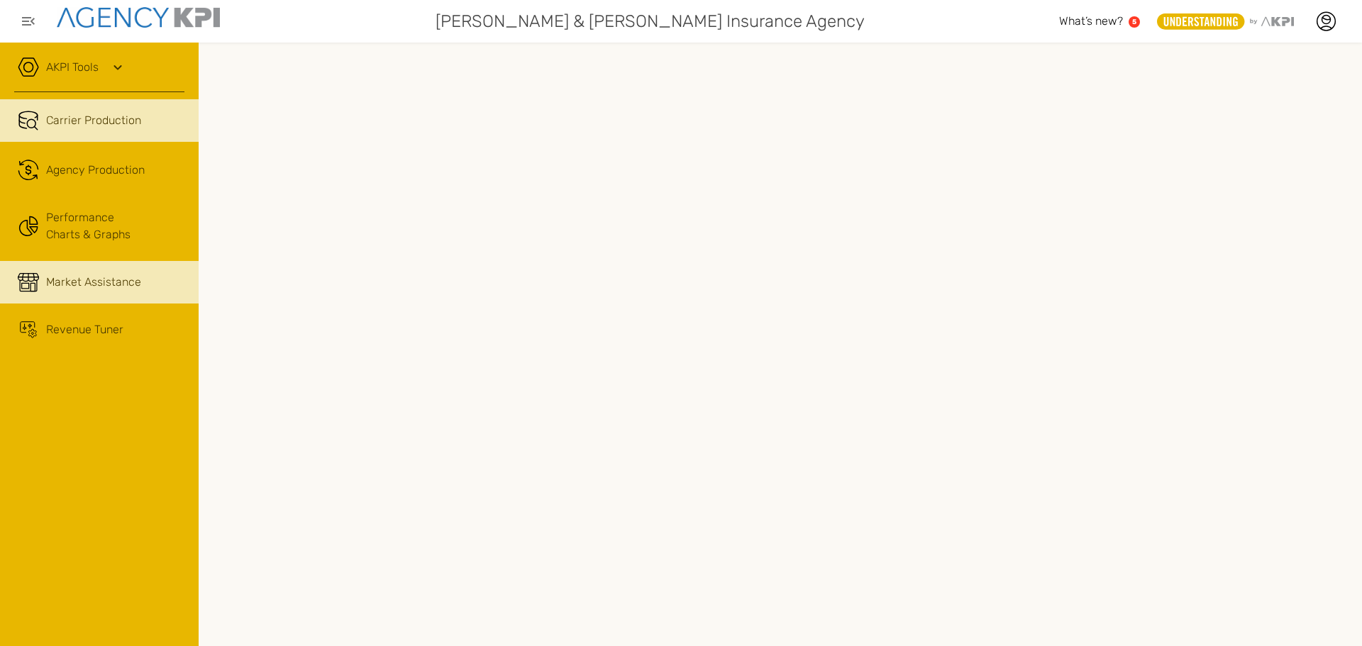  What do you see at coordinates (1134, 21) in the screenshot?
I see `text: 5` at bounding box center [1134, 21].